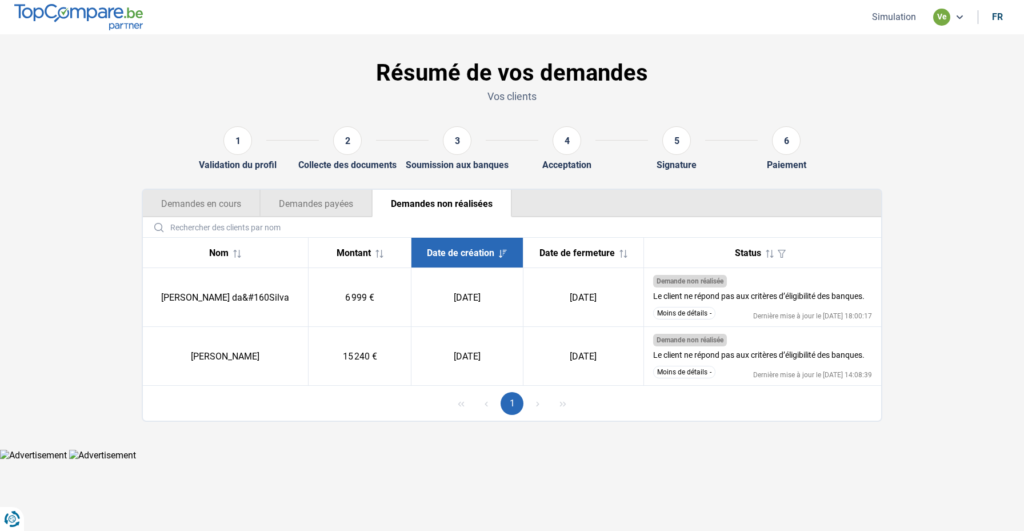 The width and height of the screenshot is (1024, 531). I want to click on div: Paiement, so click(787, 165).